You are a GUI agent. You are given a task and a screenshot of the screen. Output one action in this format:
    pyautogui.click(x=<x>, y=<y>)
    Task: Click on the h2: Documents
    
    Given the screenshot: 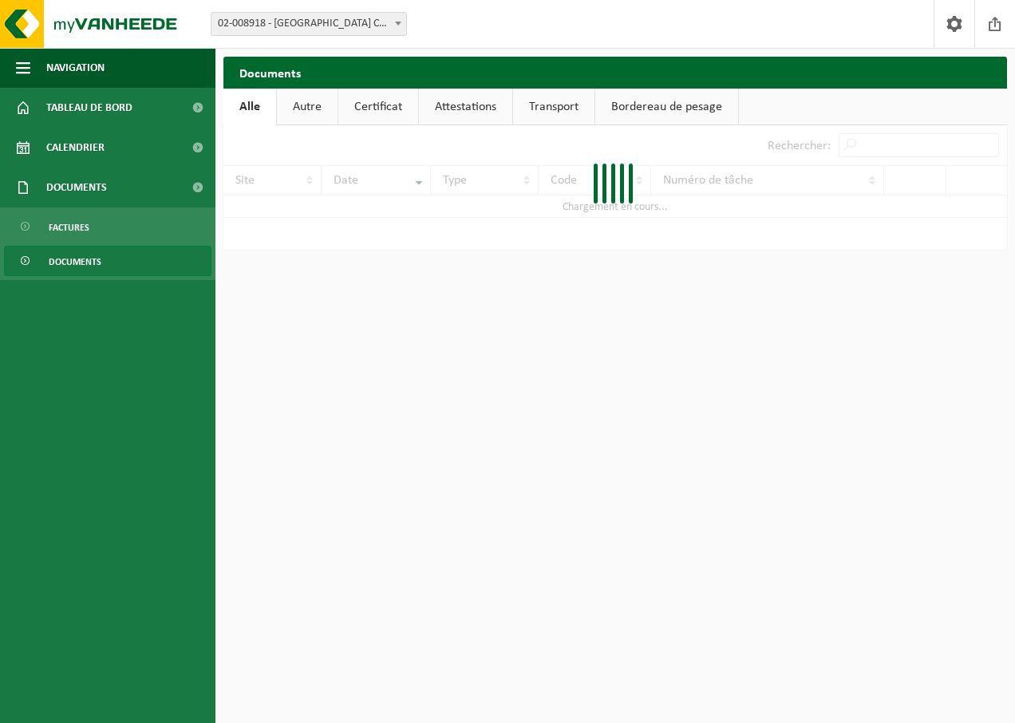 What is the action you would take?
    pyautogui.click(x=615, y=72)
    